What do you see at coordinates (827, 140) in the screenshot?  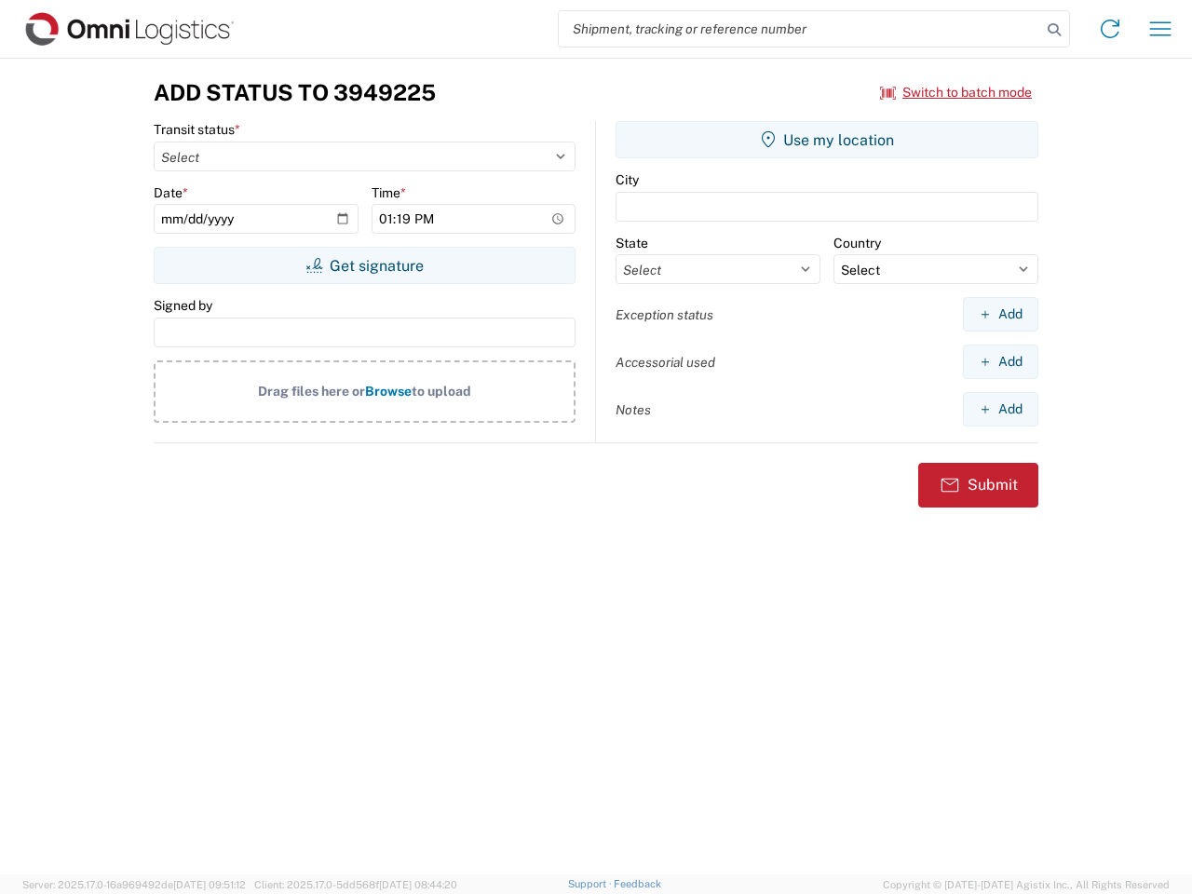 I see `button: Use my location` at bounding box center [827, 140].